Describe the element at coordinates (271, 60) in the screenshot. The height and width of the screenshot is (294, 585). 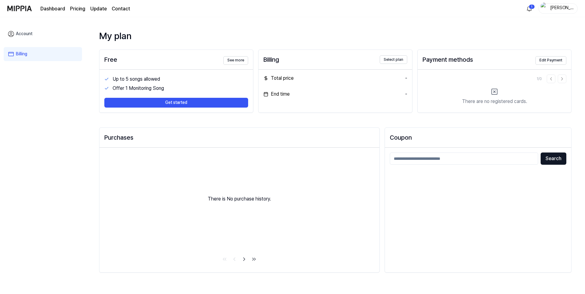
I see `div: Billing` at that location.